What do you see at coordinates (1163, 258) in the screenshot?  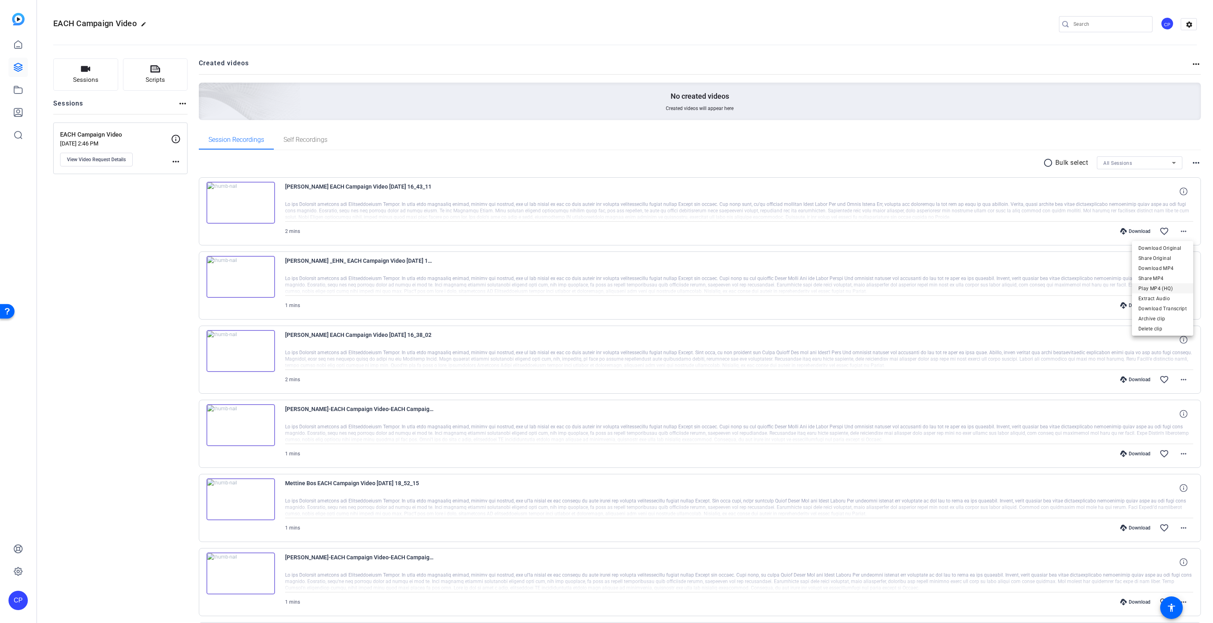 I see `span: Share Original` at bounding box center [1163, 258].